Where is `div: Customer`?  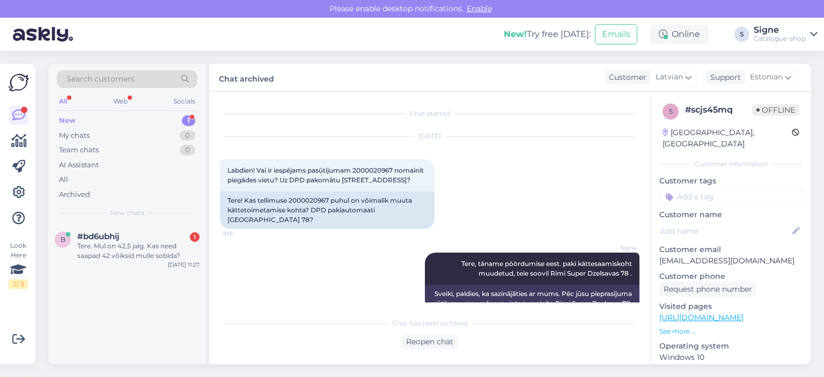
div: Customer is located at coordinates (626, 77).